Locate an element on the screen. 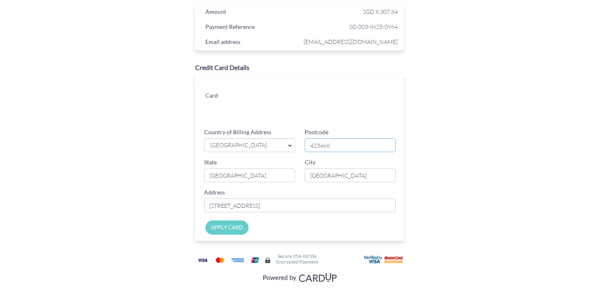 This screenshot has width=599, height=290. div: Payment Reference is located at coordinates (250, 28).